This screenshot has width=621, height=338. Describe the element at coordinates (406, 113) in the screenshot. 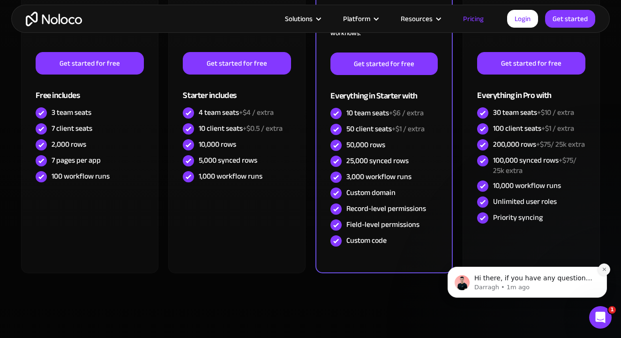

I see `span: +$6 / extra` at that location.